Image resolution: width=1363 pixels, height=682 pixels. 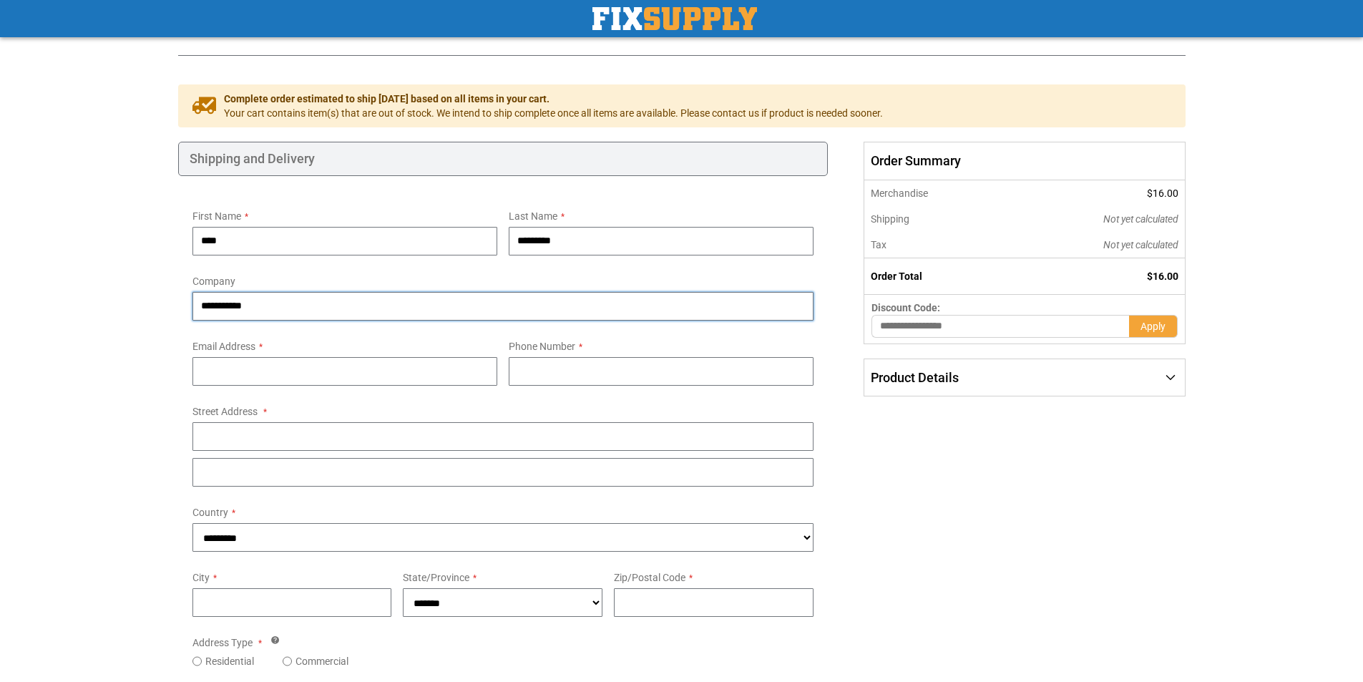 I want to click on span: City, so click(x=201, y=577).